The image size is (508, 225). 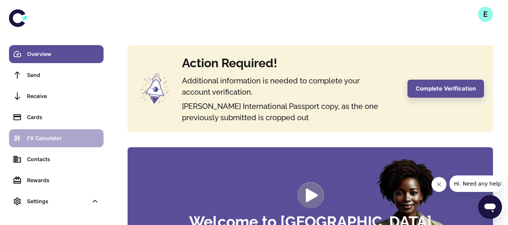 What do you see at coordinates (56, 54) in the screenshot?
I see `a: Overview` at bounding box center [56, 54].